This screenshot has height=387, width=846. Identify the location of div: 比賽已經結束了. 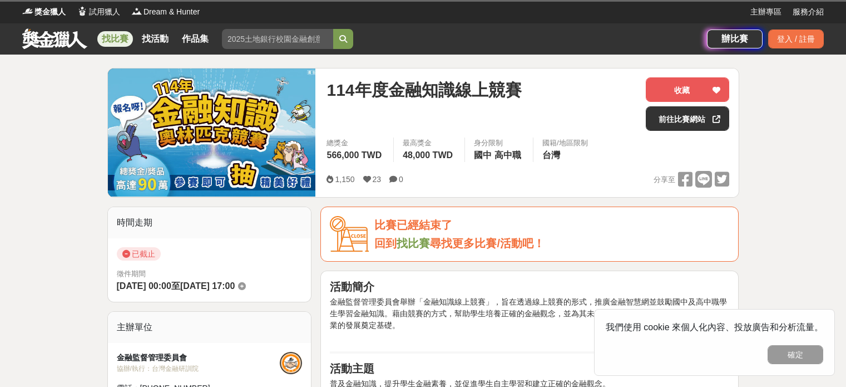
(552, 225).